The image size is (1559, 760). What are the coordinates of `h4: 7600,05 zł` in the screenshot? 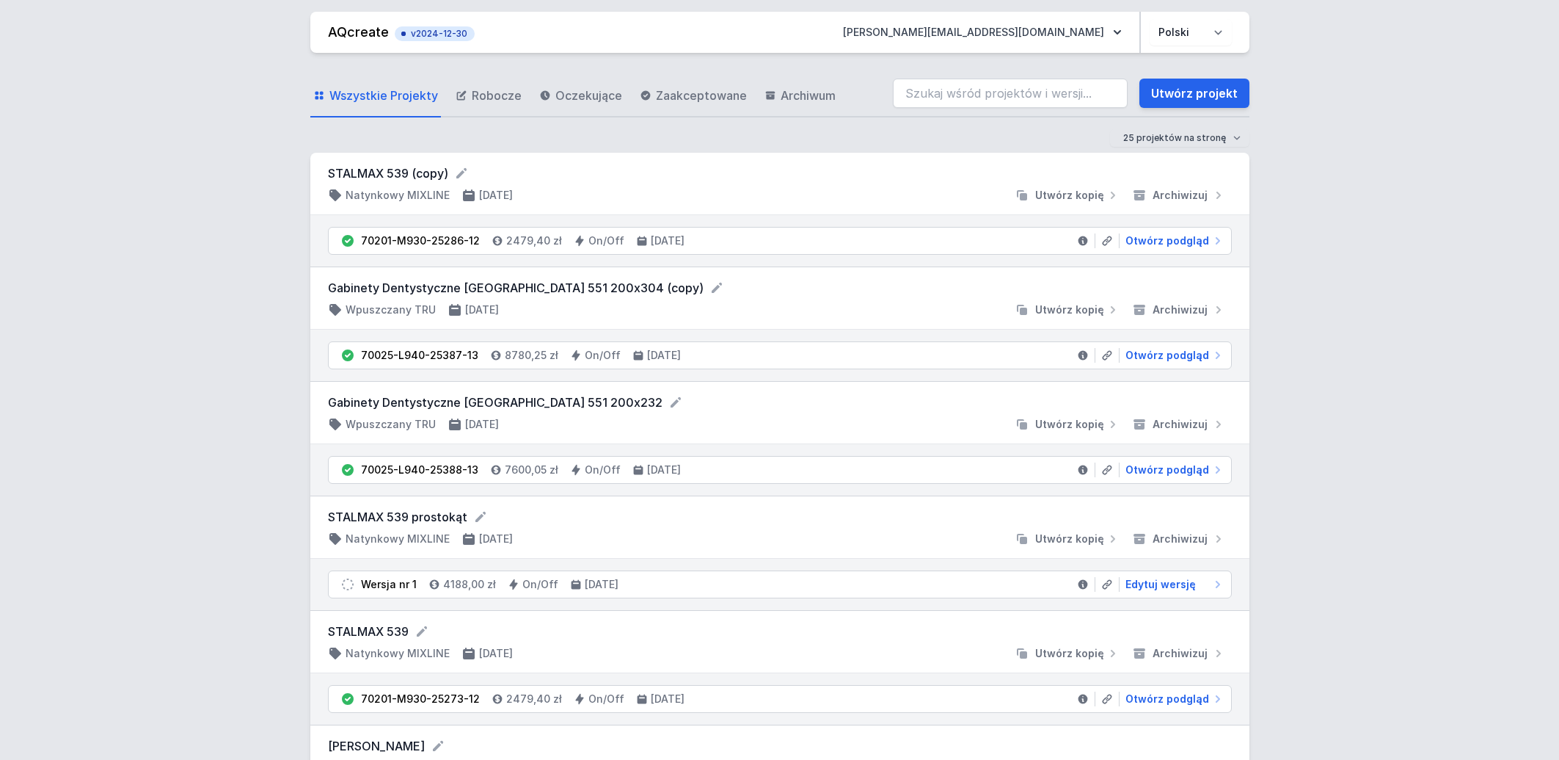 It's located at (531, 470).